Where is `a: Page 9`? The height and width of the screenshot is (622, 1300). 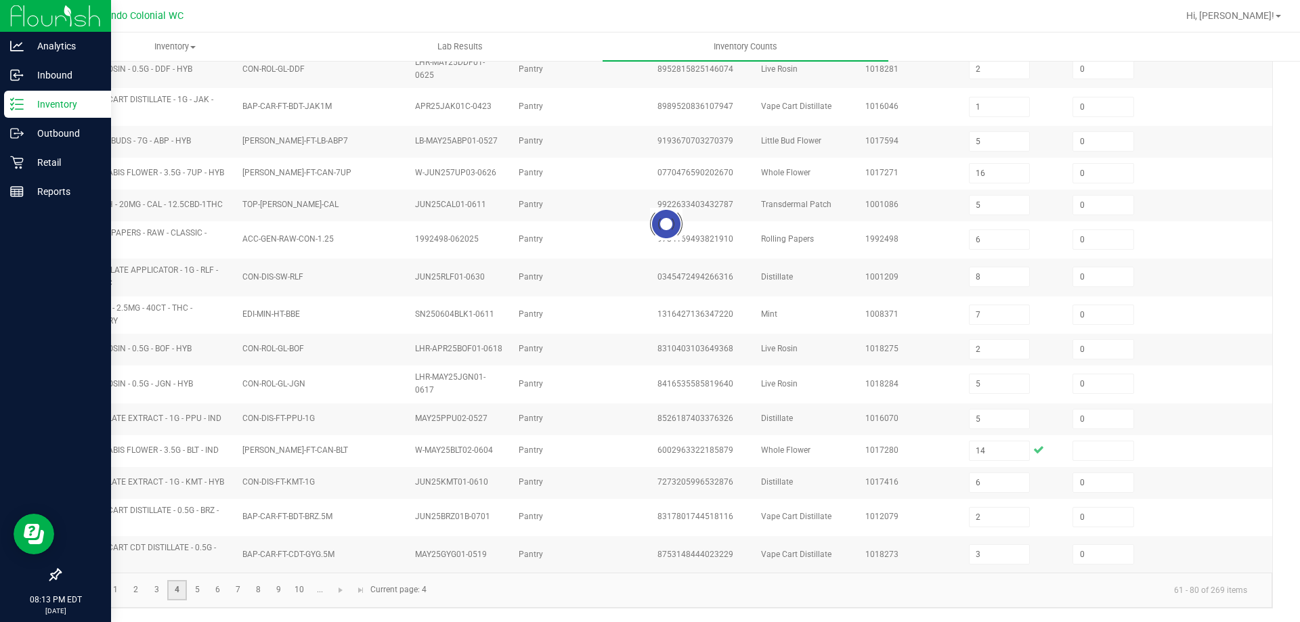 a: Page 9 is located at coordinates (278, 591).